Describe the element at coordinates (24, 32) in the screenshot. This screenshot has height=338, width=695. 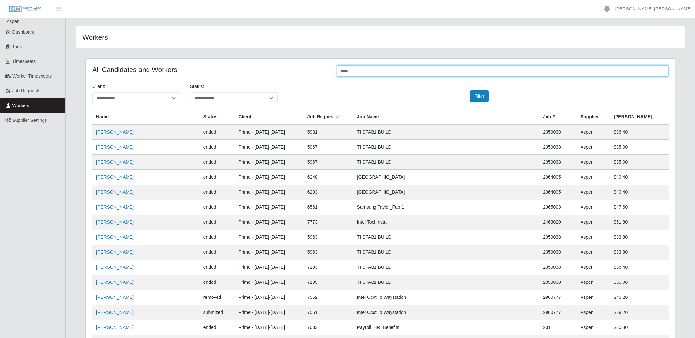
I see `span: Dashboard` at that location.